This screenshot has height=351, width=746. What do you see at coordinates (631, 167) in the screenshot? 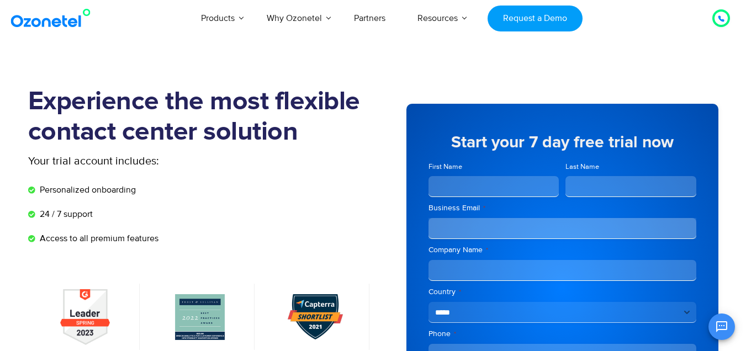
I see `label: Last Name` at bounding box center [631, 167].